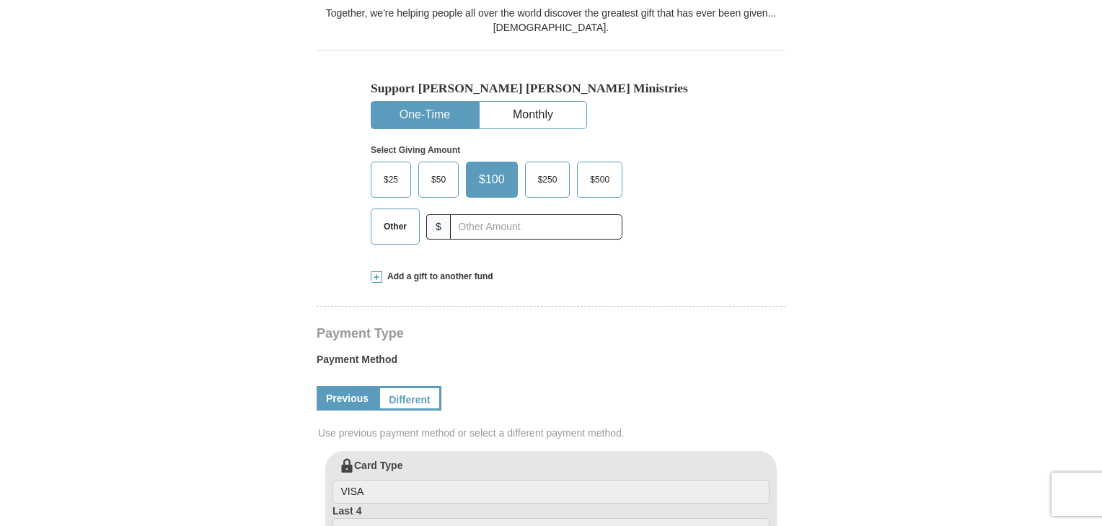 The width and height of the screenshot is (1102, 526). Describe the element at coordinates (536, 227) in the screenshot. I see `input: Other Amount` at that location.